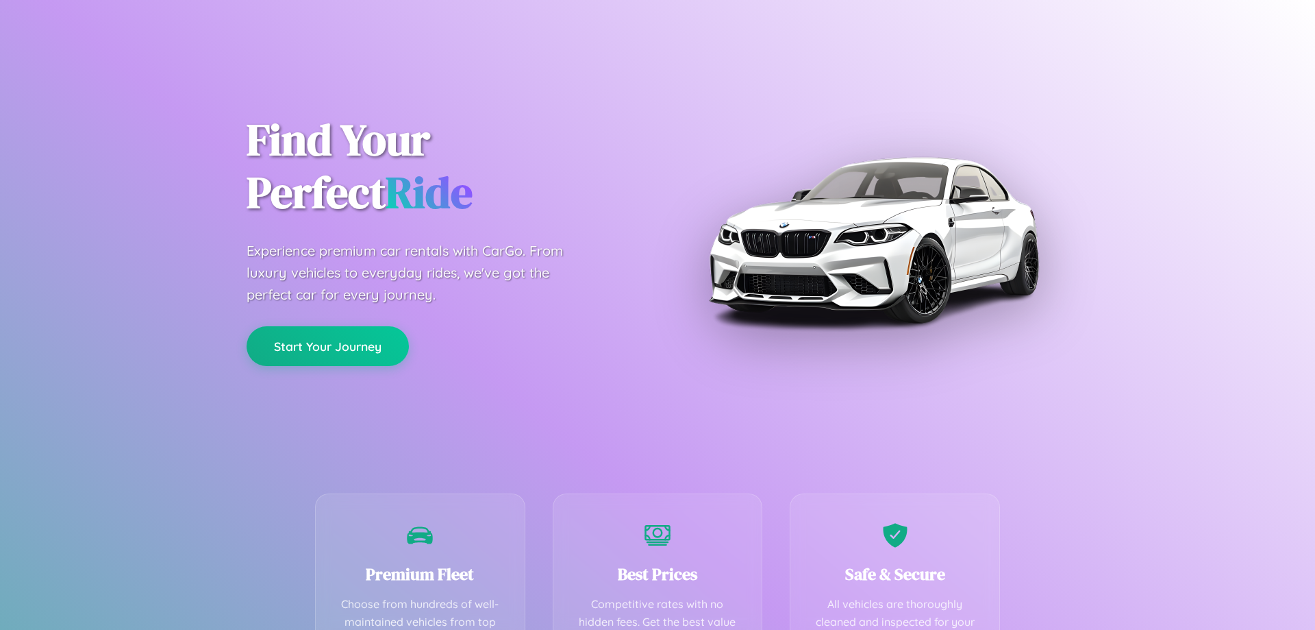 The image size is (1315, 630). Describe the element at coordinates (658, 573) in the screenshot. I see `h3: Best Prices` at that location.